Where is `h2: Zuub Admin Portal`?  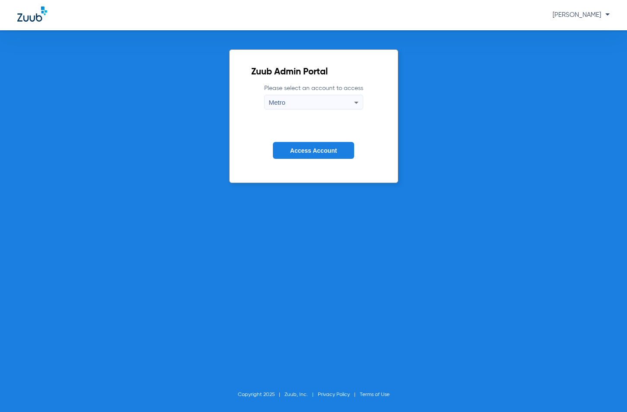 h2: Zuub Admin Portal is located at coordinates (314, 72).